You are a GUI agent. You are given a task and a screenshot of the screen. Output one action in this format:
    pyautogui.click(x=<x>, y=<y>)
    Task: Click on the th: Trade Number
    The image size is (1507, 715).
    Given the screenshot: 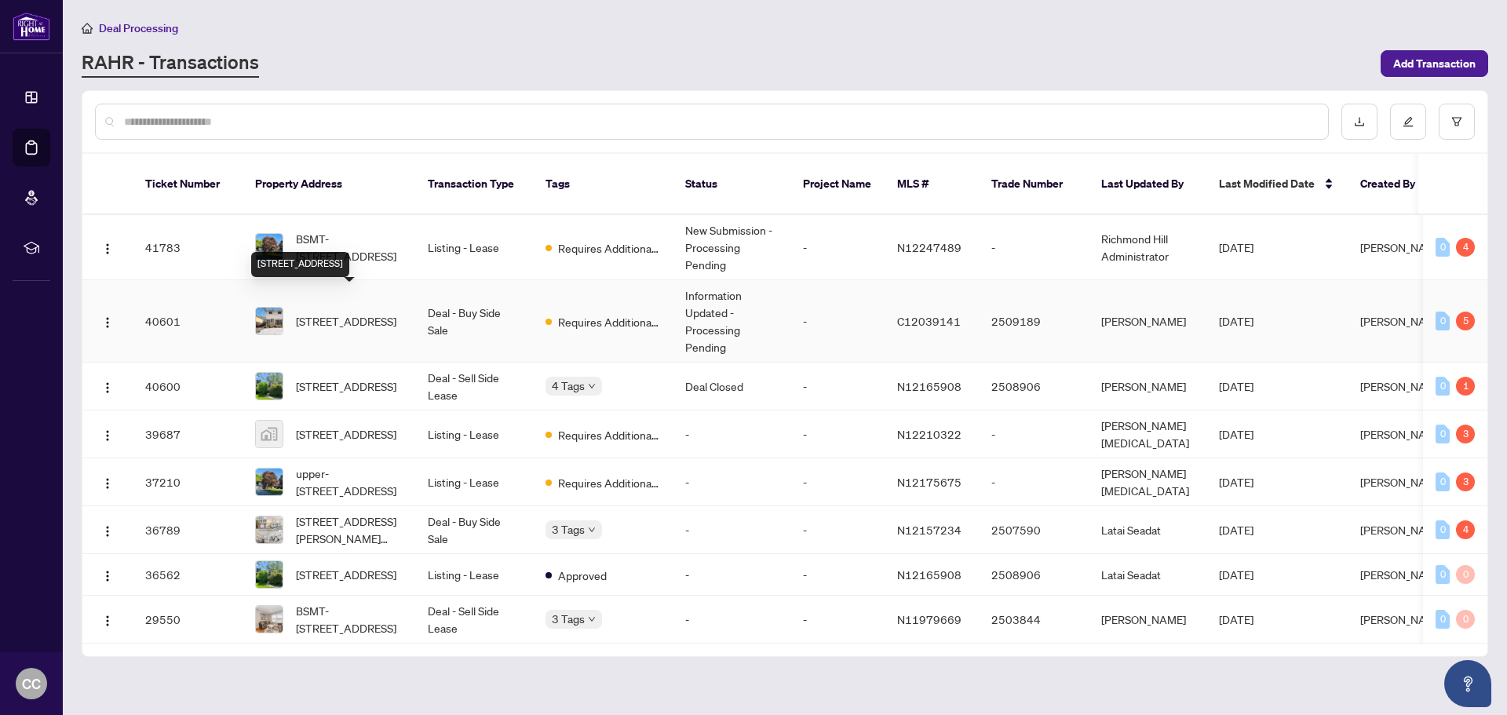 What is the action you would take?
    pyautogui.click(x=1034, y=184)
    